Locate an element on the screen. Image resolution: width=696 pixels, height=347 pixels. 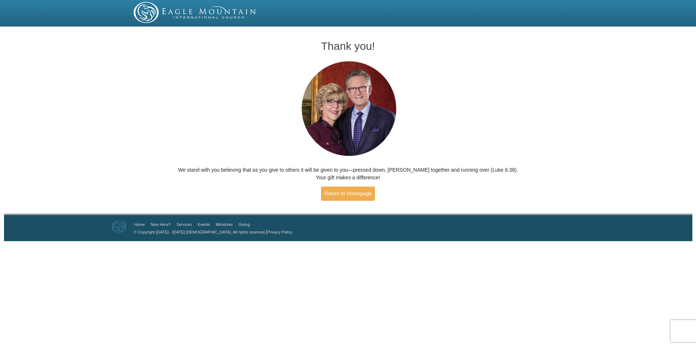
a: New Here? is located at coordinates (161, 225).